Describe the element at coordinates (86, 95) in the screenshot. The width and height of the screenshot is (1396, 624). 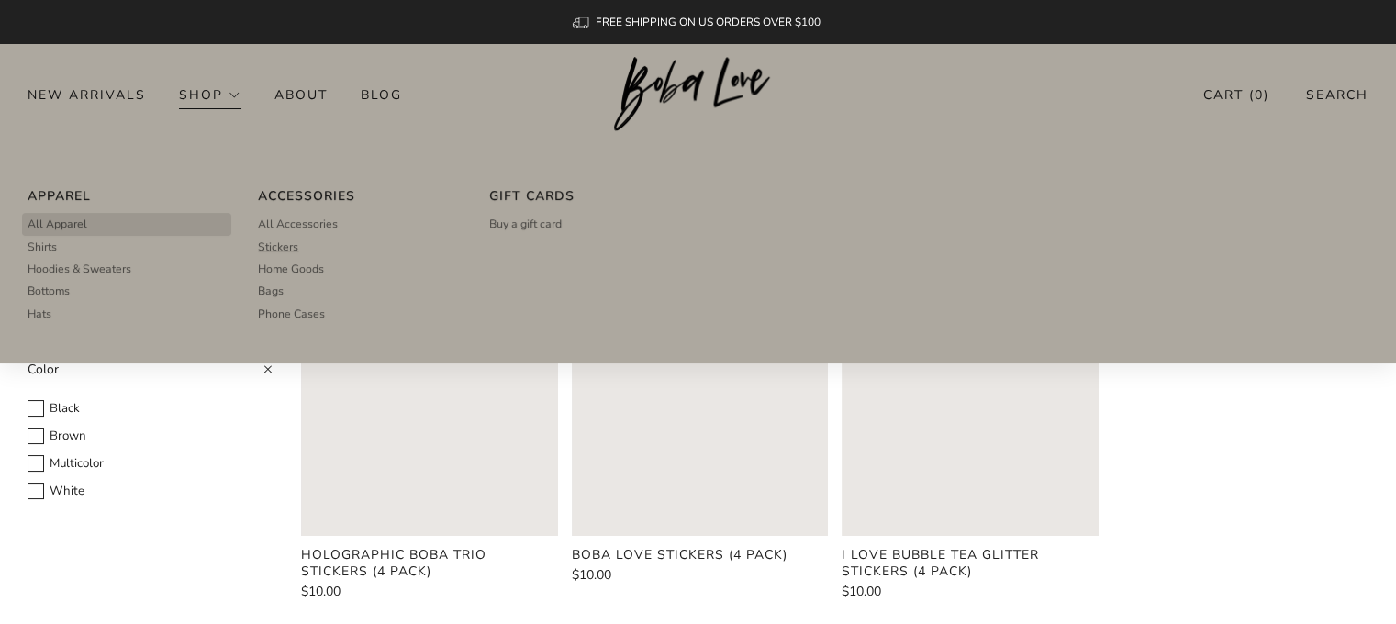
I see `a: New Arrivals` at that location.